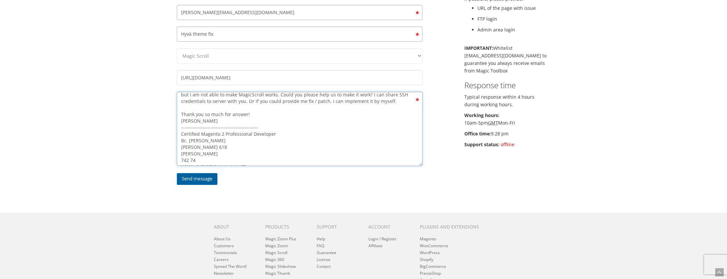  Describe the element at coordinates (327, 252) in the screenshot. I see `a: Guarantee` at that location.